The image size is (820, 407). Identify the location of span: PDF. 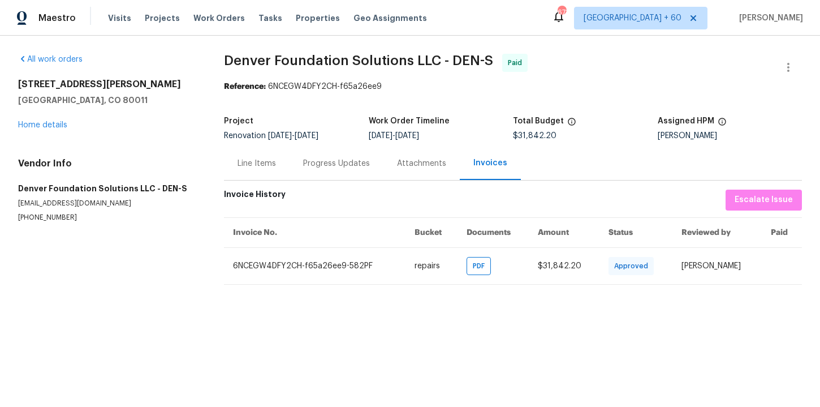
(481, 266).